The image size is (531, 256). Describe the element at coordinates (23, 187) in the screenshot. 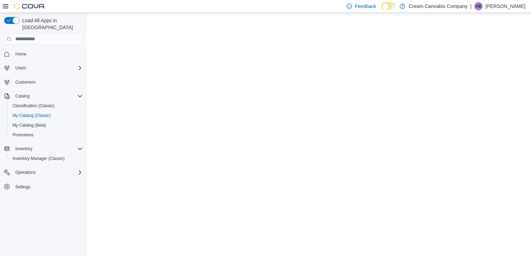

I see `a: Settings` at that location.